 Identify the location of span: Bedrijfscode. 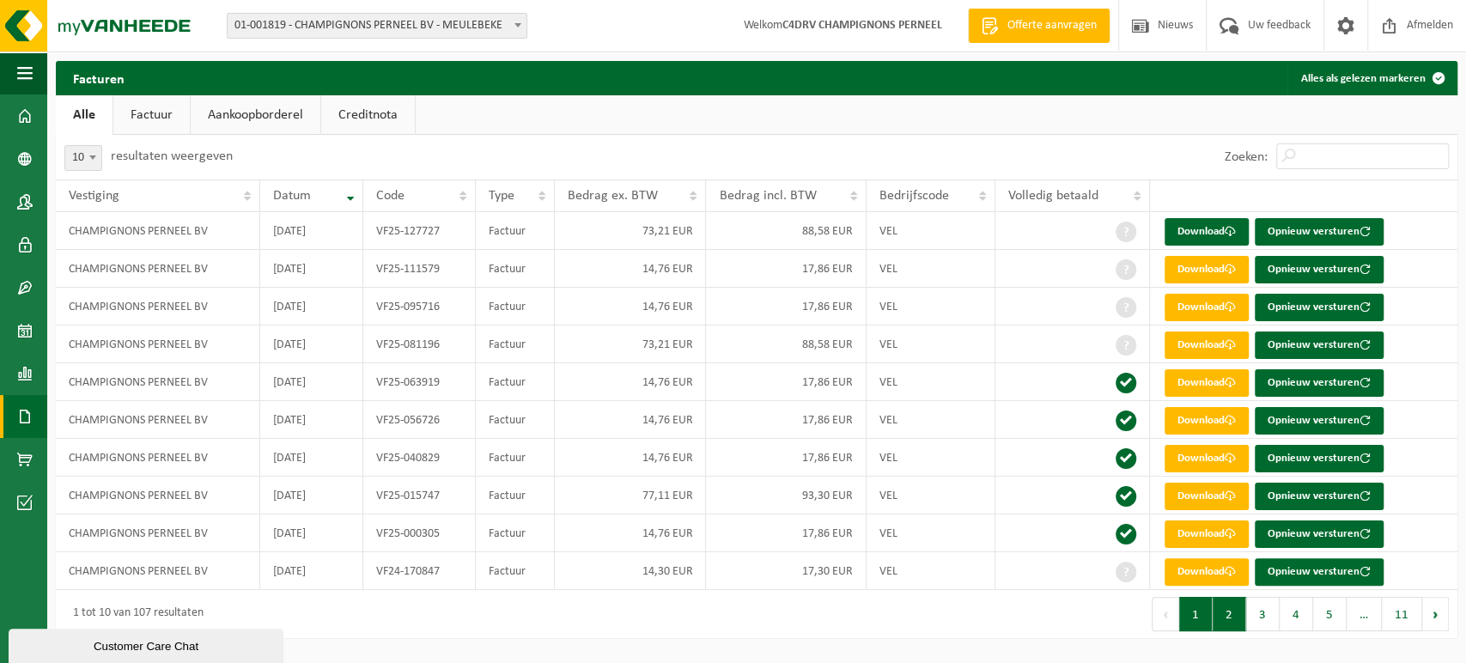
(914, 196).